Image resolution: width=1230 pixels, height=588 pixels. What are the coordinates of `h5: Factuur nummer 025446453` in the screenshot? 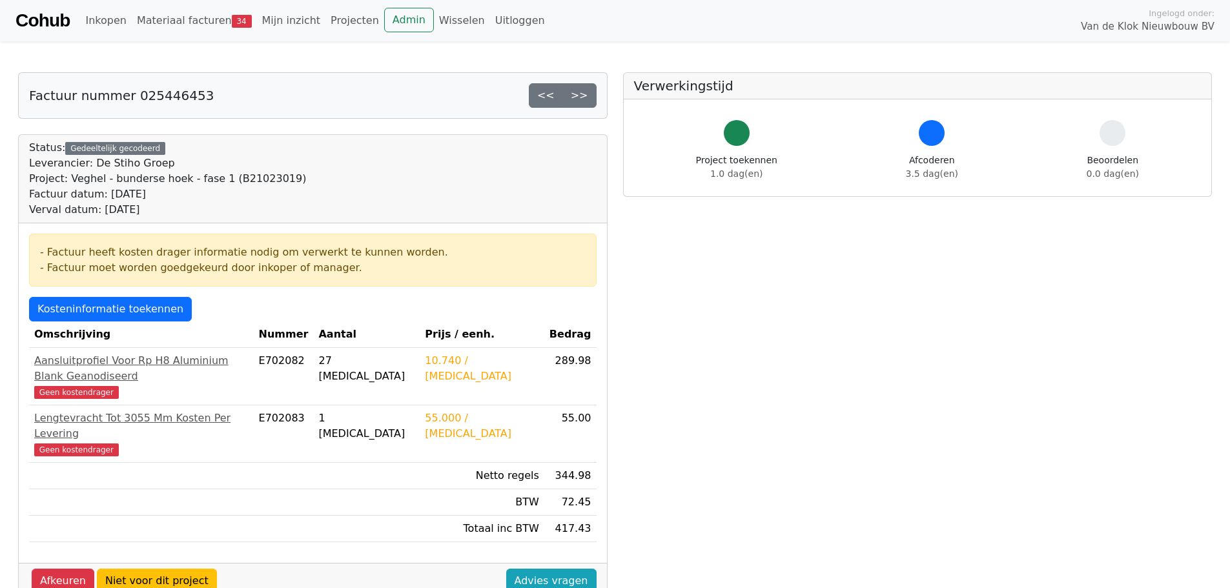 It's located at (121, 96).